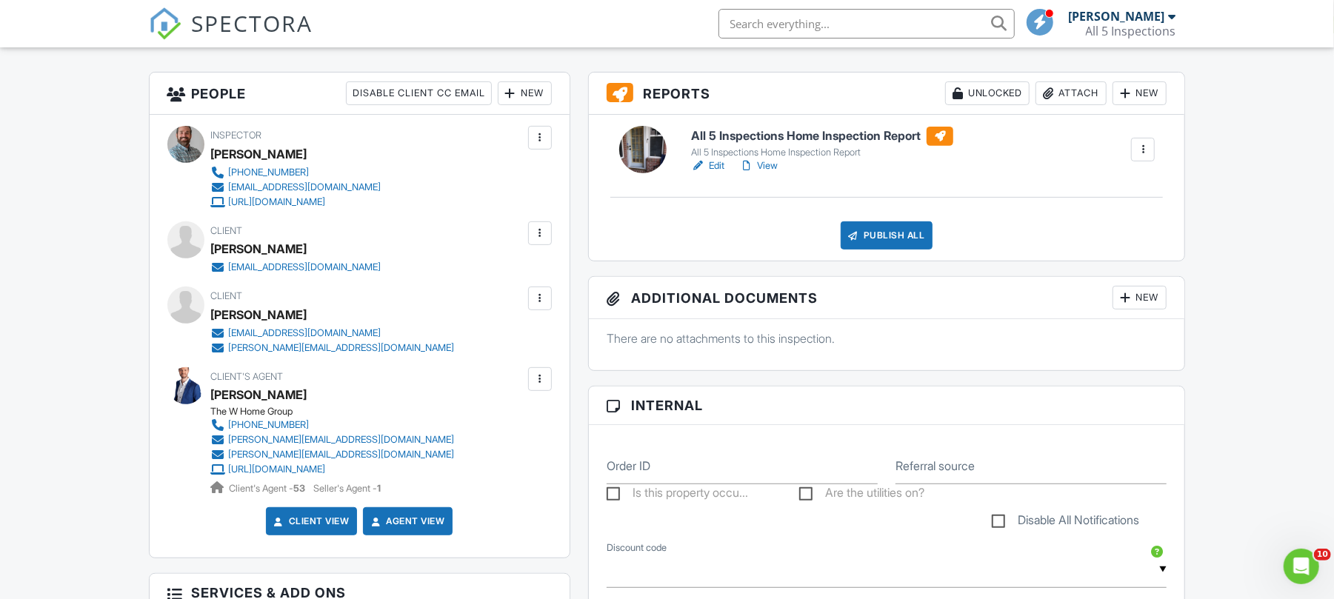 This screenshot has width=1334, height=599. What do you see at coordinates (934, 466) in the screenshot?
I see `label: Referral source` at bounding box center [934, 466].